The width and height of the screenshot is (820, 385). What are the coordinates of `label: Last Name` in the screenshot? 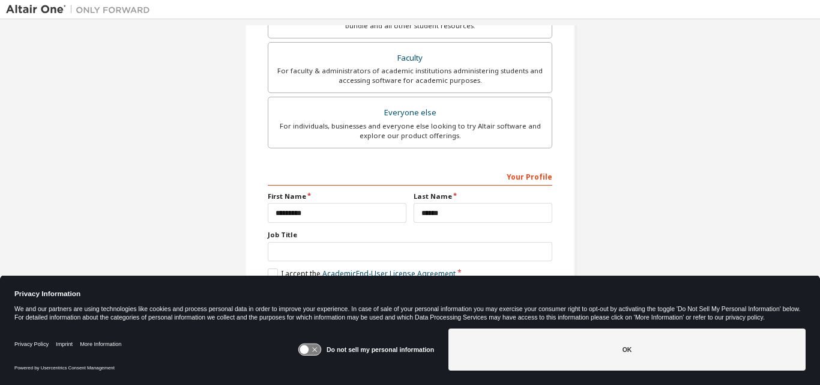 It's located at (483, 196).